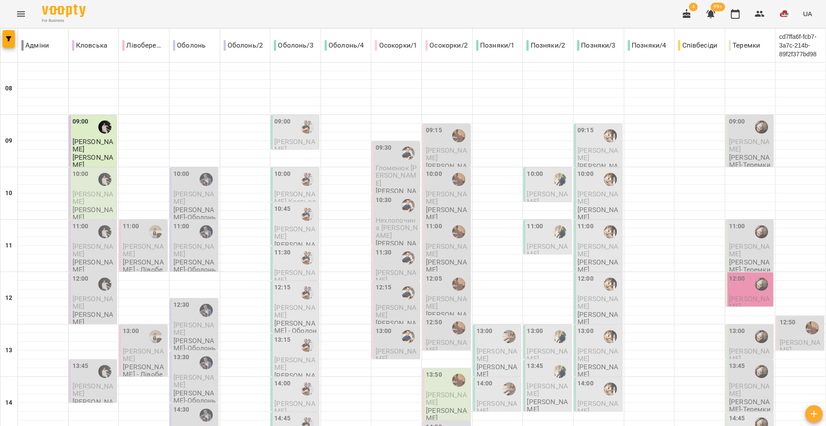  What do you see at coordinates (762, 284) in the screenshot?
I see `div: Даниїл КАЛАШНИК` at bounding box center [762, 284].